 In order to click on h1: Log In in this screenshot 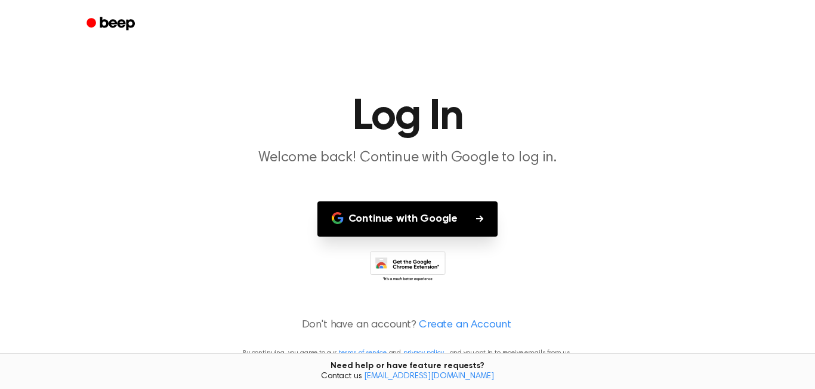, I will do `click(408, 117)`.